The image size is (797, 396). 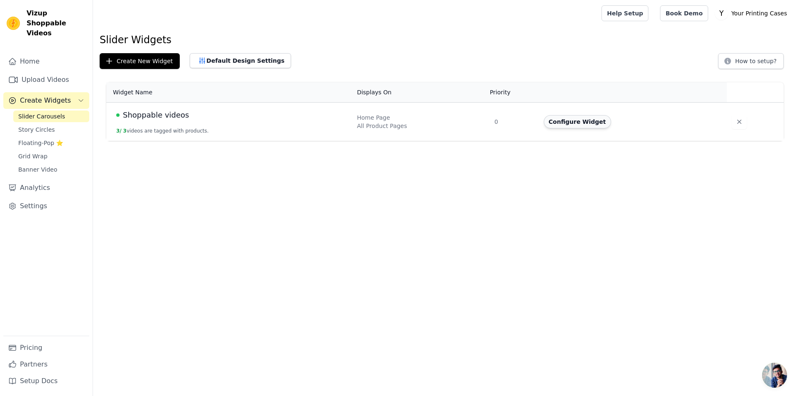 What do you see at coordinates (13, 23) in the screenshot?
I see `img: Vizup` at bounding box center [13, 23].